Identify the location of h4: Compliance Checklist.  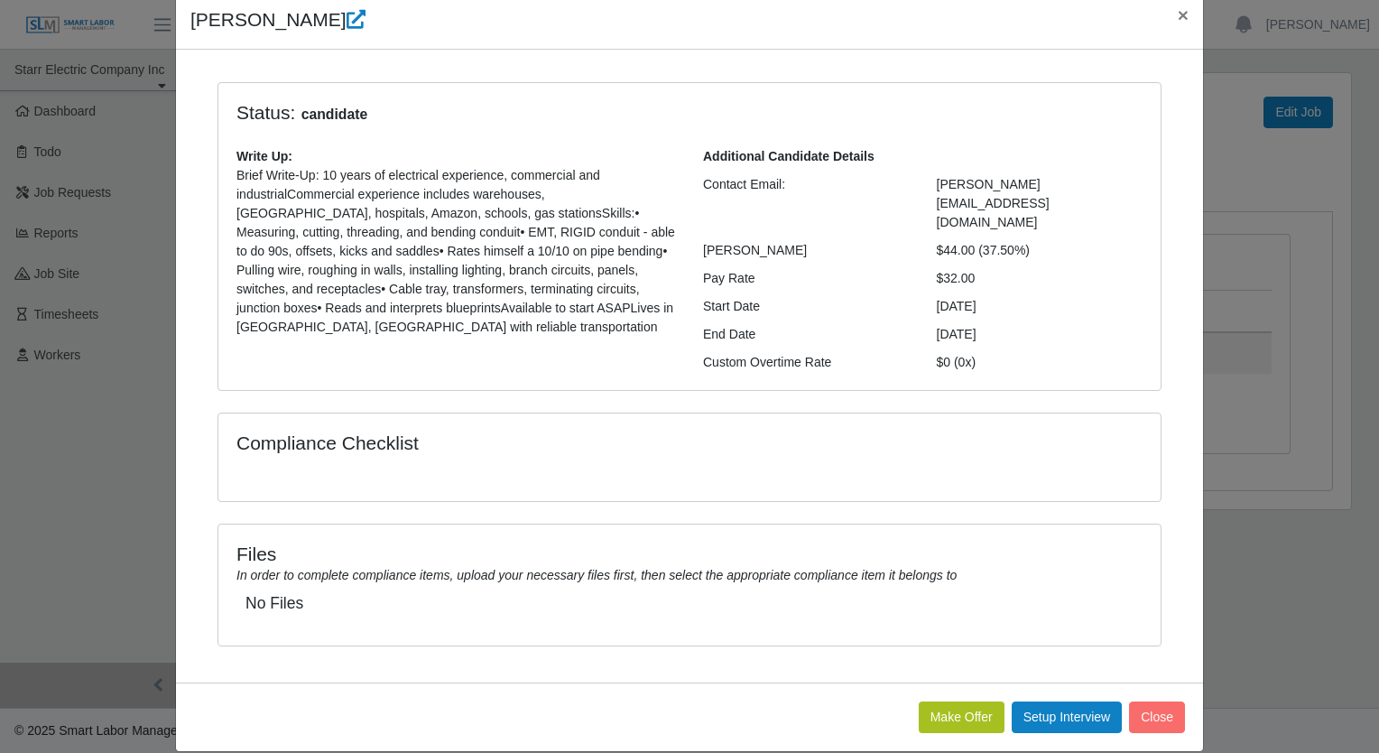
(533, 442).